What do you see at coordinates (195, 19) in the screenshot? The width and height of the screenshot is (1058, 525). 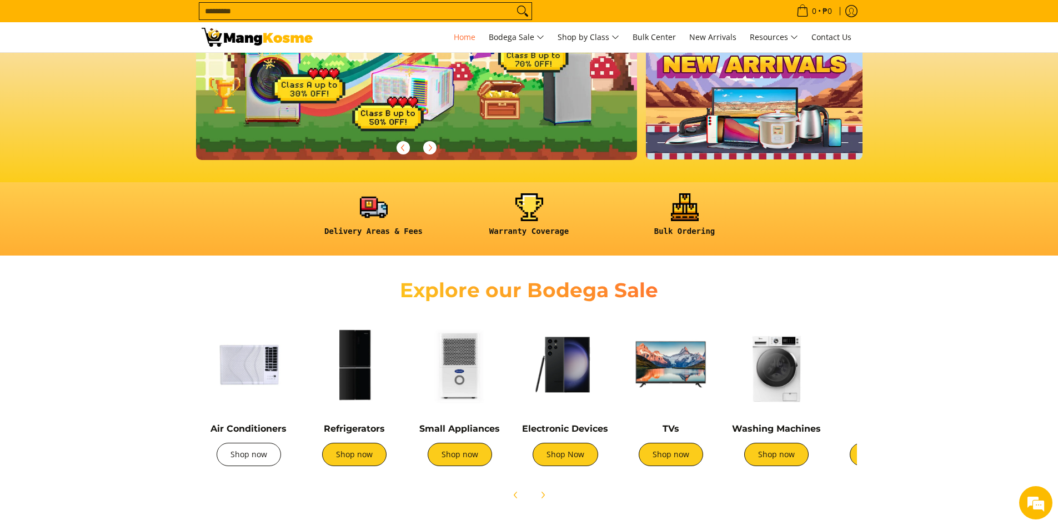 I see `div: Minimize live chat window` at bounding box center [195, 19].